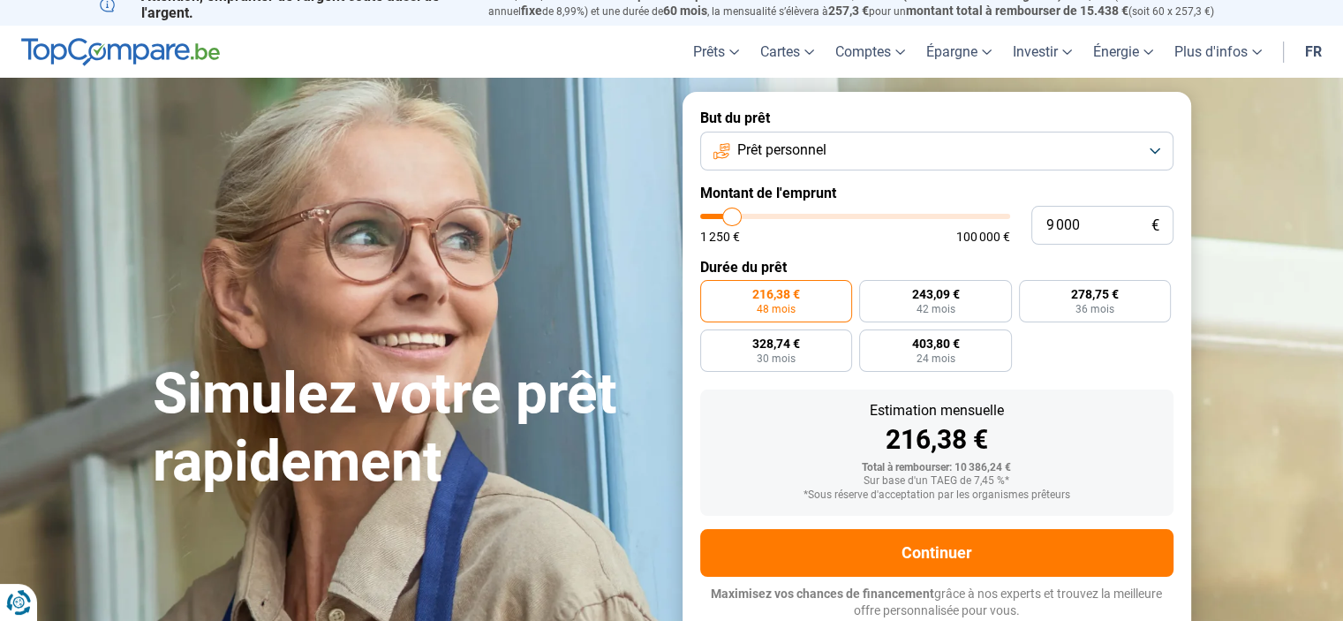  Describe the element at coordinates (1095, 309) in the screenshot. I see `span: 36 mois` at that location.